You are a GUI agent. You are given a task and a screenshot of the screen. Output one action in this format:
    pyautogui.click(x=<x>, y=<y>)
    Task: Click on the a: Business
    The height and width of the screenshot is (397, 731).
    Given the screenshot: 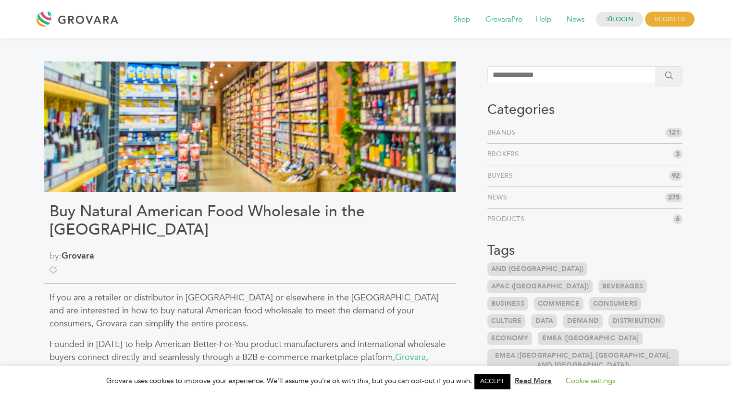 What is the action you would take?
    pyautogui.click(x=508, y=304)
    